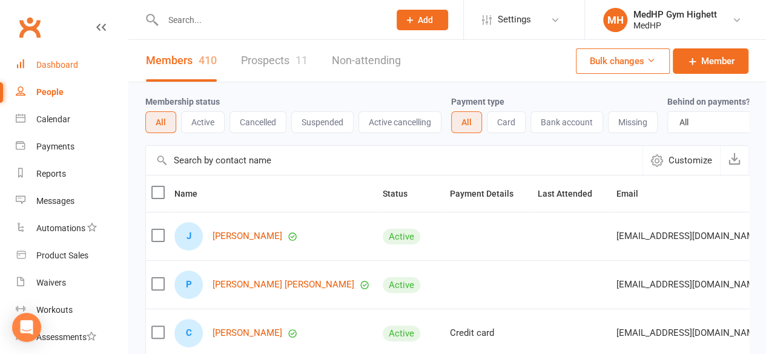 The image size is (766, 354). Describe the element at coordinates (71, 147) in the screenshot. I see `a: Payments` at that location.